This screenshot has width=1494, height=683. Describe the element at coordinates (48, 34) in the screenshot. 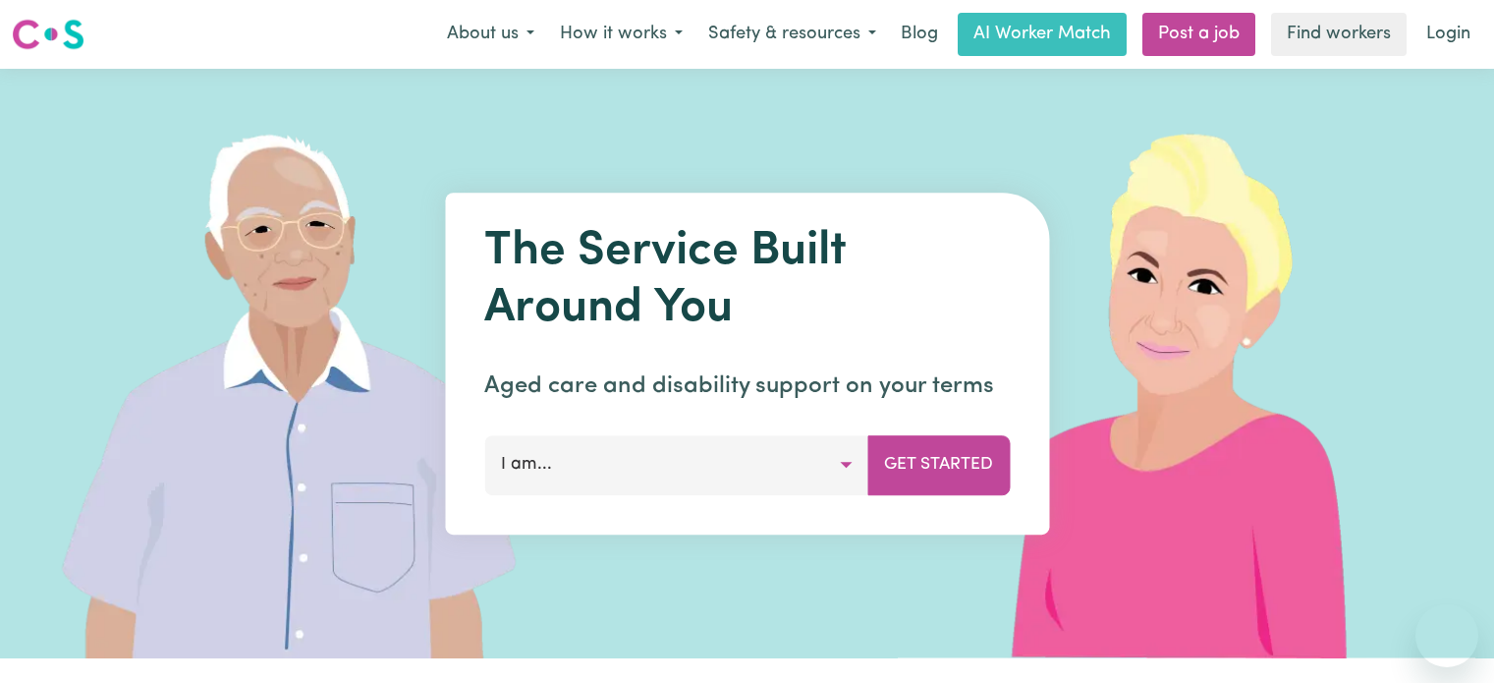

I see `img: Careseekers logo` at that location.